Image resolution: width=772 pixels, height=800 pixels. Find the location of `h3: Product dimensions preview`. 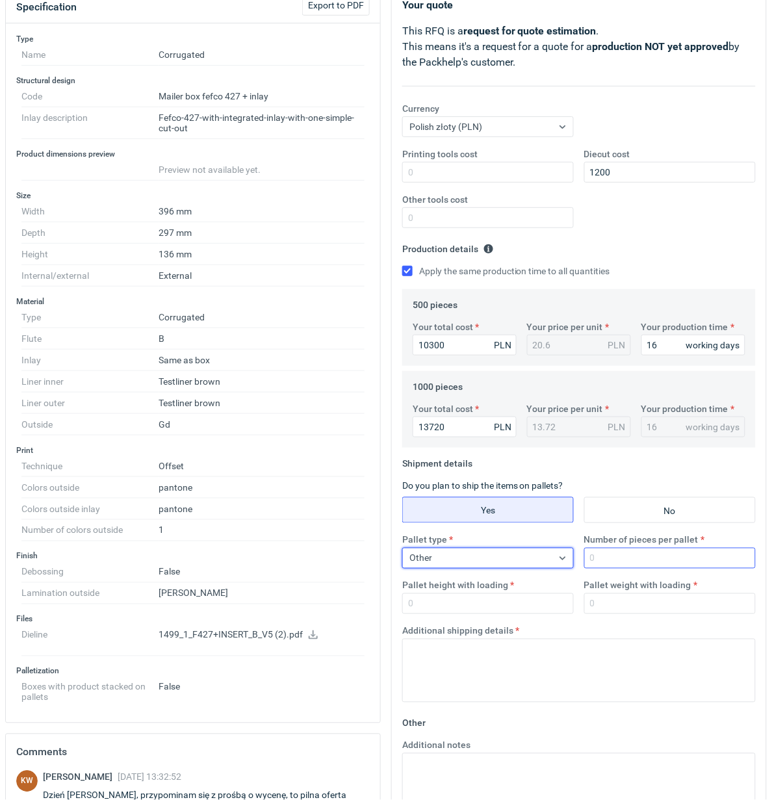

h3: Product dimensions preview is located at coordinates (193, 154).